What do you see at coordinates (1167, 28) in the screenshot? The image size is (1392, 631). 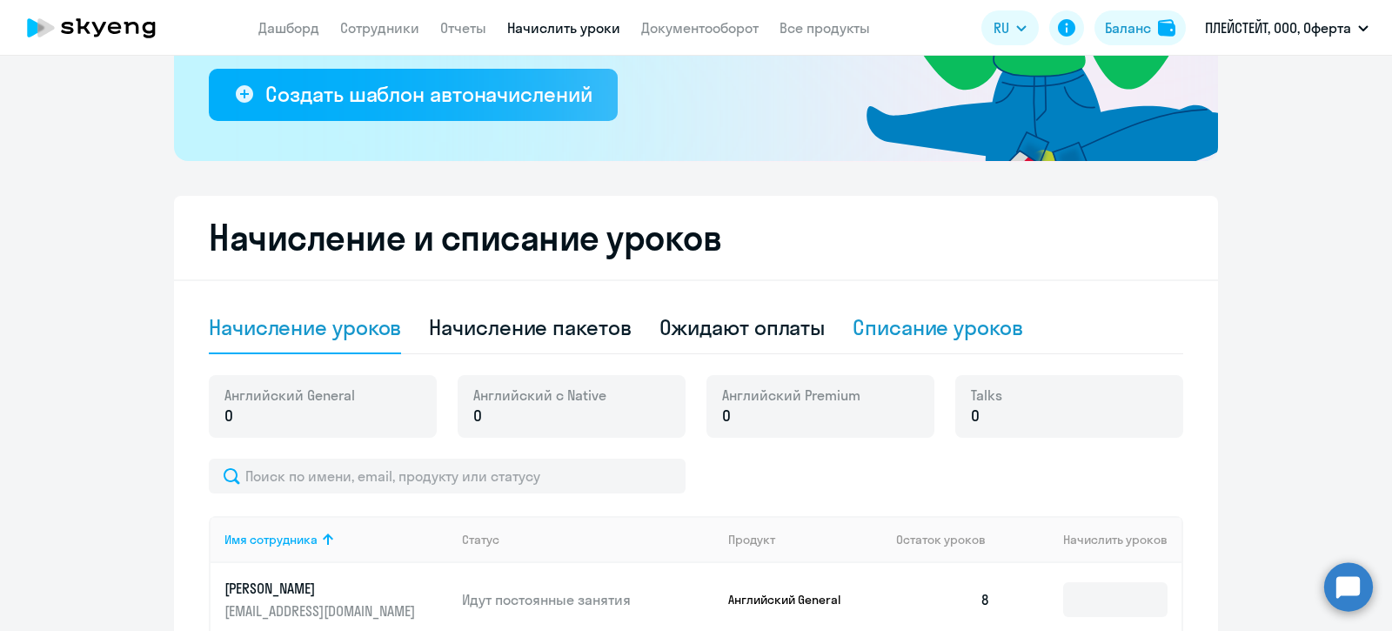 I see `img: balance` at bounding box center [1167, 28].